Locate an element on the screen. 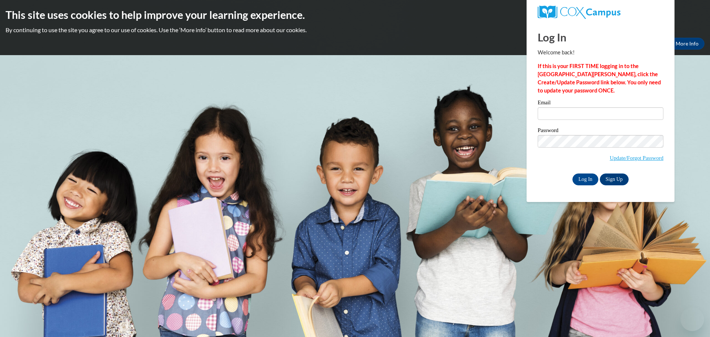  p: Welcome back! is located at coordinates (600, 52).